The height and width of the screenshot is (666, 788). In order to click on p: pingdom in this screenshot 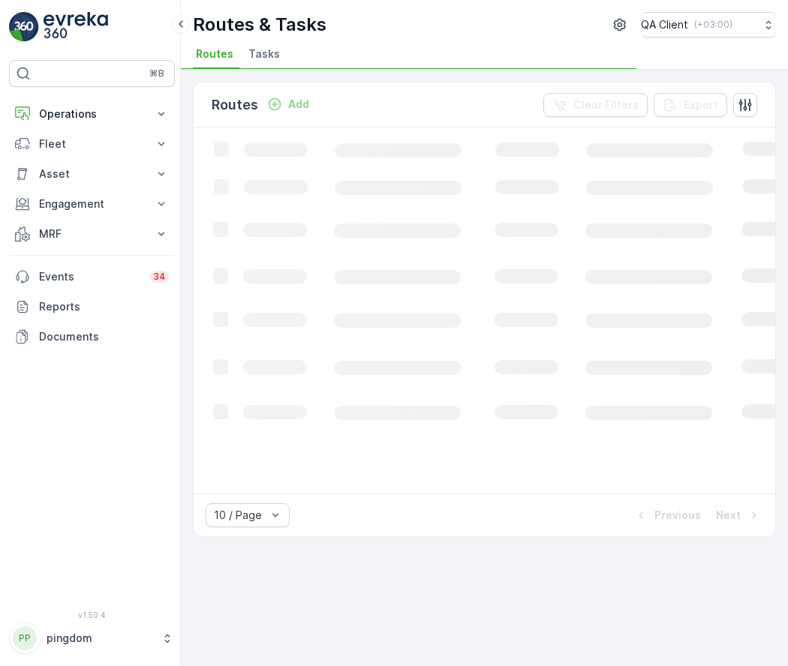, I will do `click(100, 639)`.